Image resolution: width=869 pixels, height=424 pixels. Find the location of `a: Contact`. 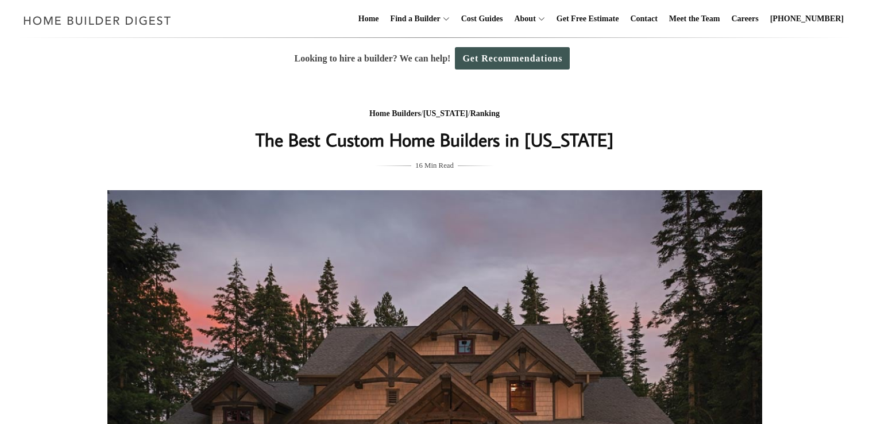

a: Contact is located at coordinates (643, 19).